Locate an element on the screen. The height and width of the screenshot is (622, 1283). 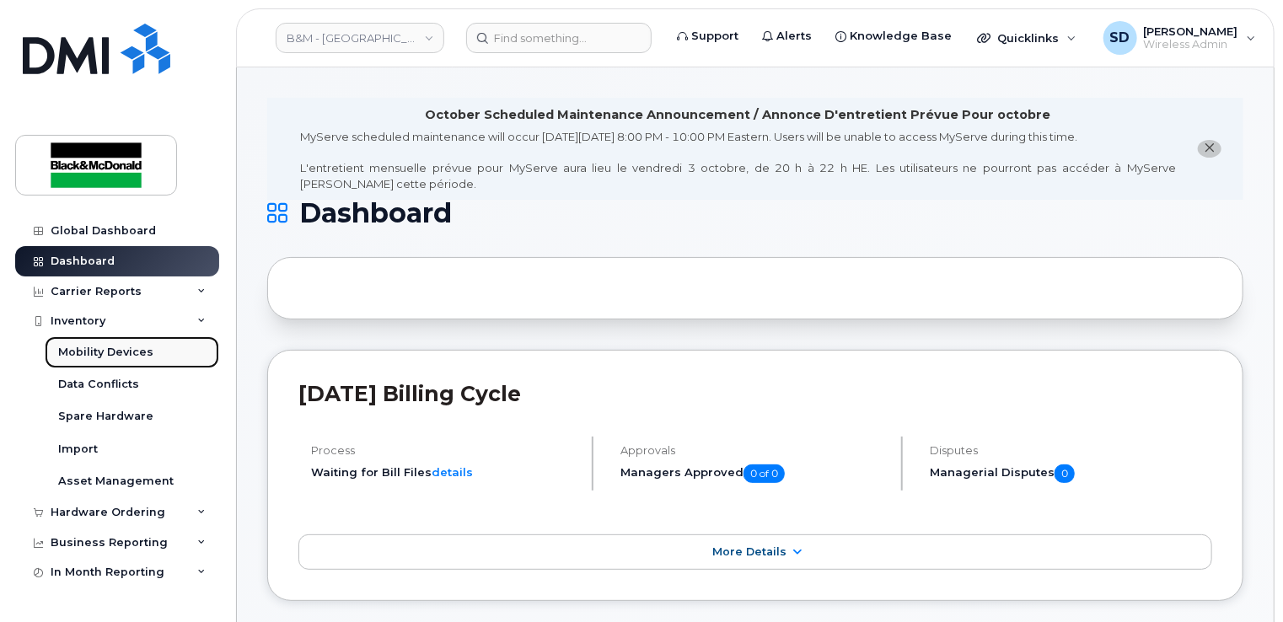
h4: Process is located at coordinates (444, 450).